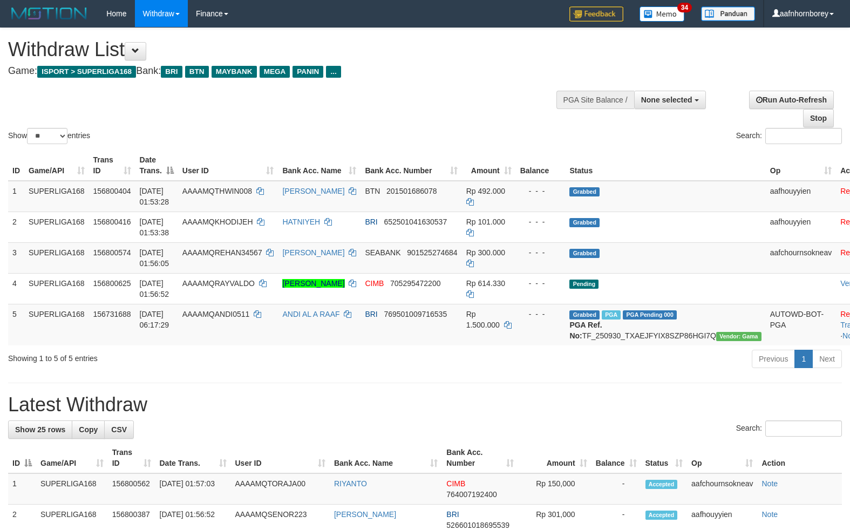 The image size is (850, 530). What do you see at coordinates (112, 222) in the screenshot?
I see `span: 156800416` at bounding box center [112, 222].